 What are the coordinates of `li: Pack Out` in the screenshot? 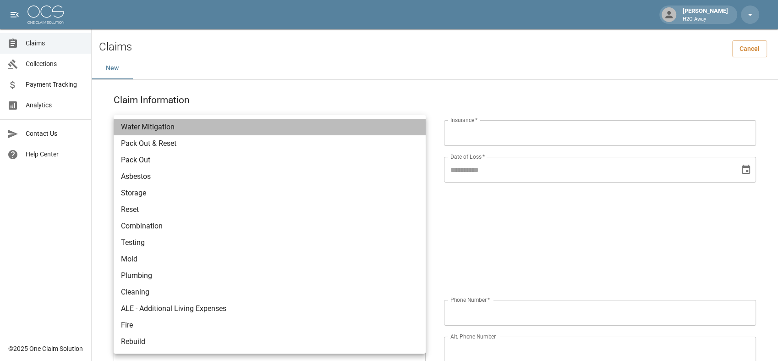 It's located at (269, 160).